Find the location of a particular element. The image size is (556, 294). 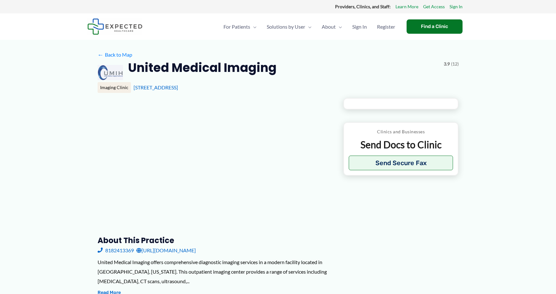

a: ←Back to Map is located at coordinates (115, 55).